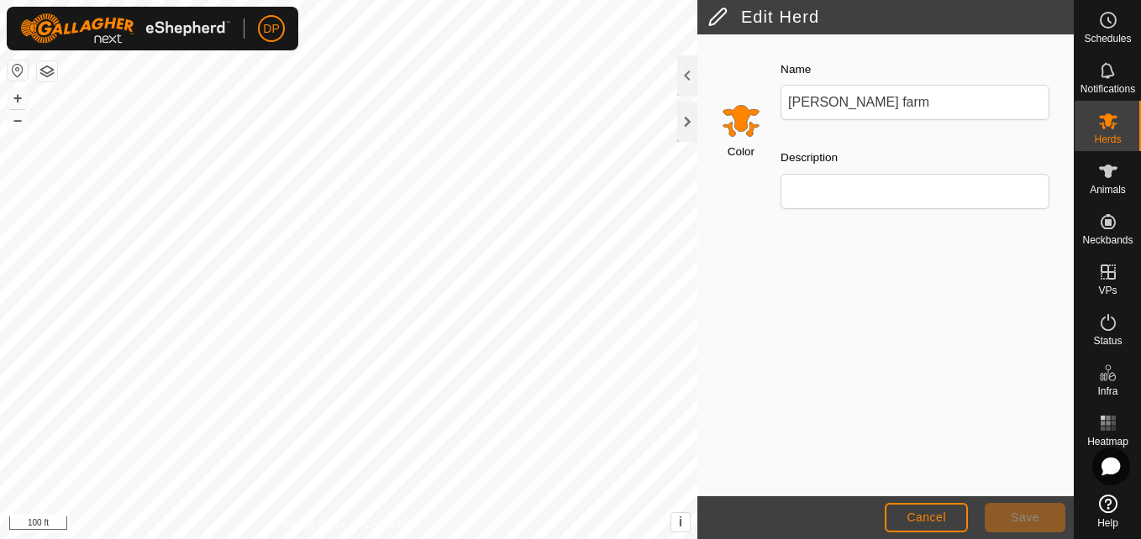  I want to click on label: Name, so click(795, 70).